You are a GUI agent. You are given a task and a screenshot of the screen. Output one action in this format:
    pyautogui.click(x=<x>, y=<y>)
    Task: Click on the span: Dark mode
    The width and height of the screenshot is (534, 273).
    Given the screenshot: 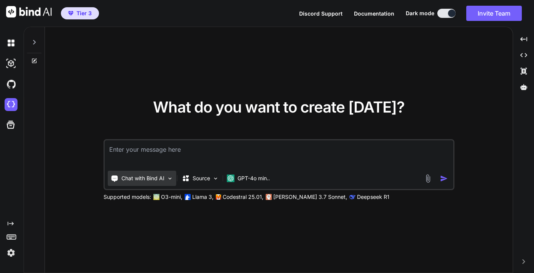 What is the action you would take?
    pyautogui.click(x=419, y=13)
    